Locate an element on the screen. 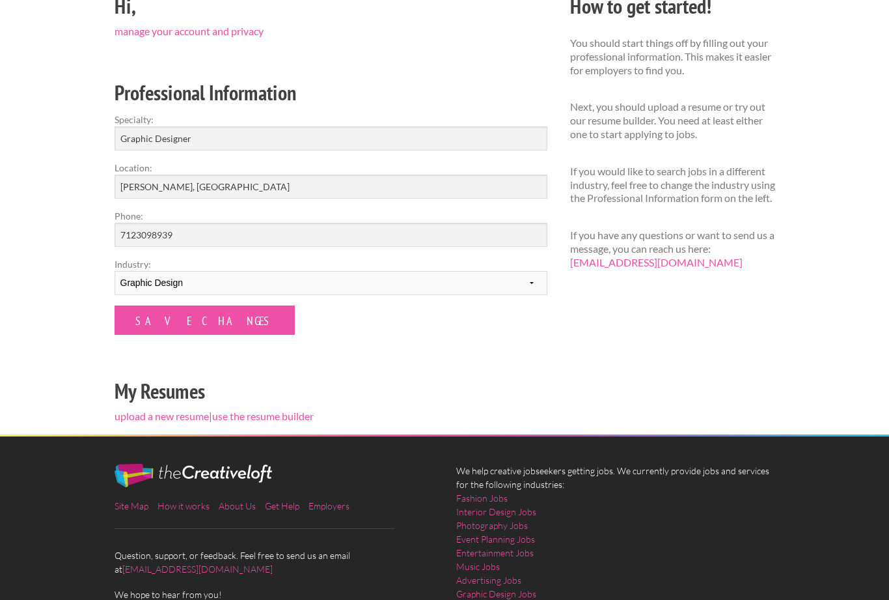 Image resolution: width=889 pixels, height=600 pixels. a: Music Jobs is located at coordinates (478, 566).